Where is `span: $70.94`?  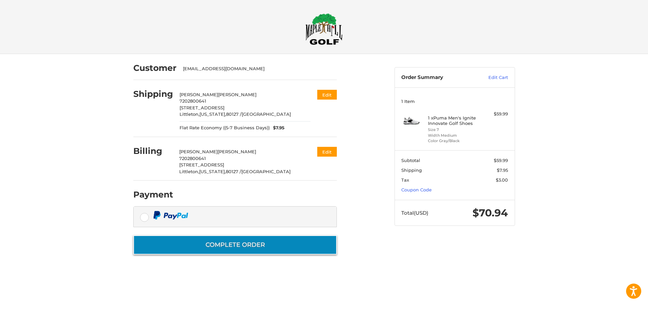
span: $70.94 is located at coordinates (490, 213).